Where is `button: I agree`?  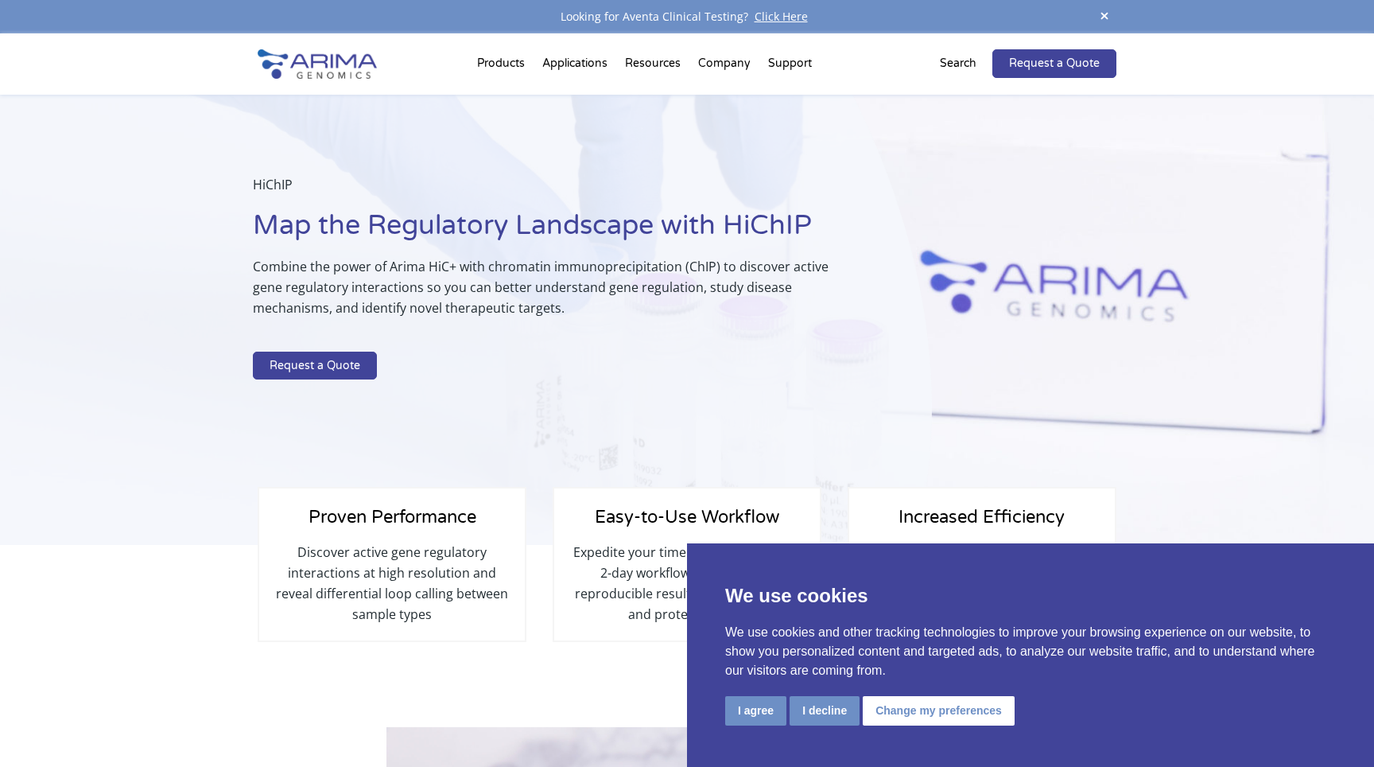 button: I agree is located at coordinates (755, 710).